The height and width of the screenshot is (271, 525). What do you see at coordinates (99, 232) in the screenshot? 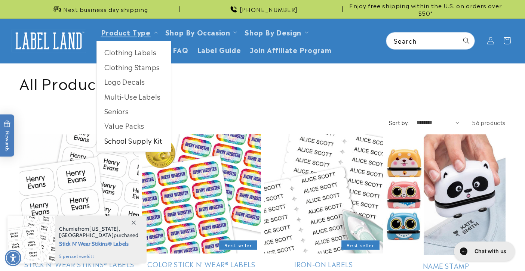
I see `span: from , purchased` at bounding box center [99, 232].